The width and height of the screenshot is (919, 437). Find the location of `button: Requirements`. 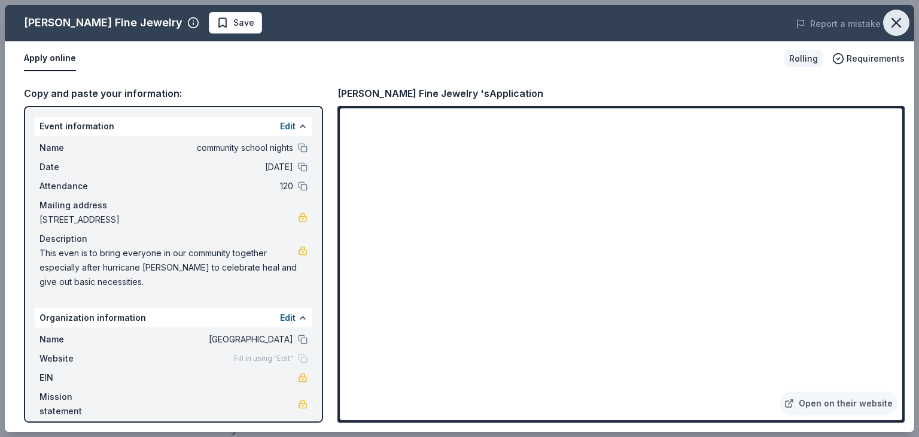

button: Requirements is located at coordinates (868, 59).